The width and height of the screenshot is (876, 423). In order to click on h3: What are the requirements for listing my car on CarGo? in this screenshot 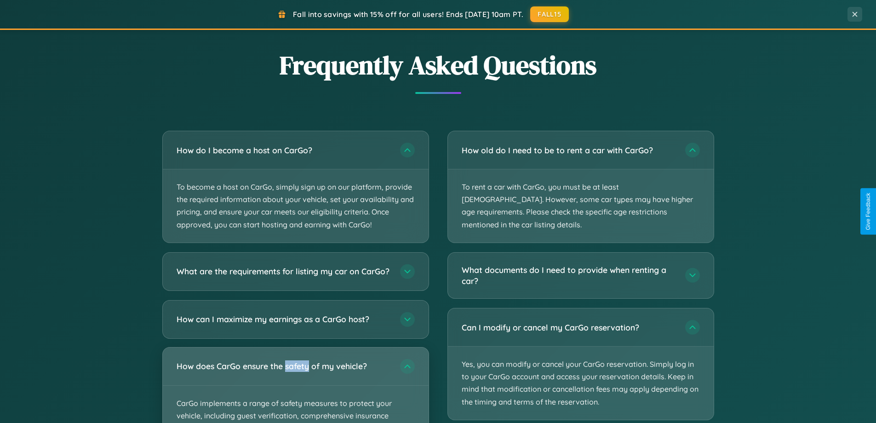, I will do `click(284, 271)`.